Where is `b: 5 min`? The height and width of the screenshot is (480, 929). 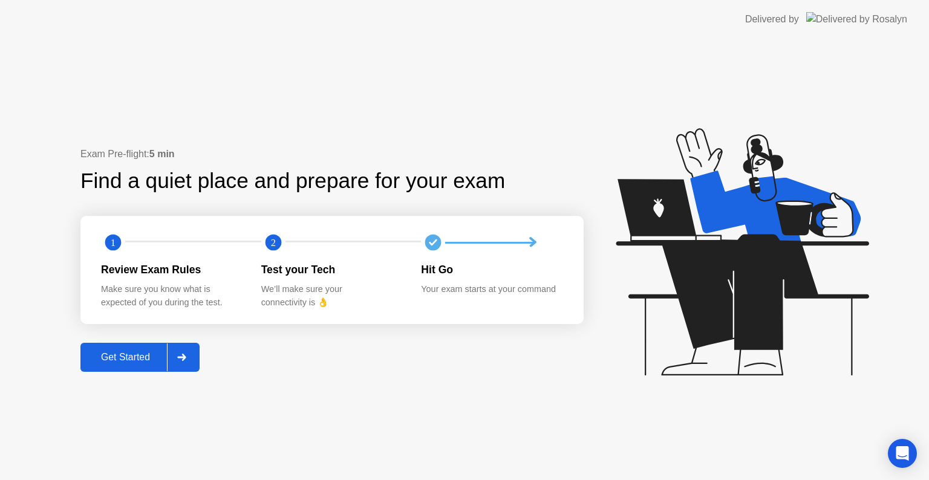 b: 5 min is located at coordinates (162, 154).